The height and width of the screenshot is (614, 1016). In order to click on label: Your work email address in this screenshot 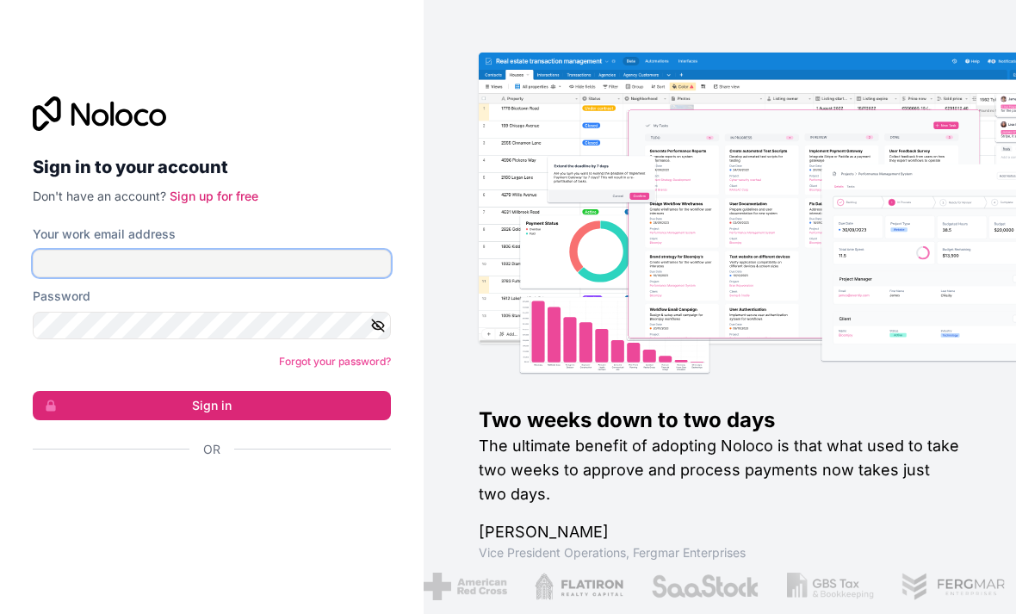, I will do `click(104, 234)`.